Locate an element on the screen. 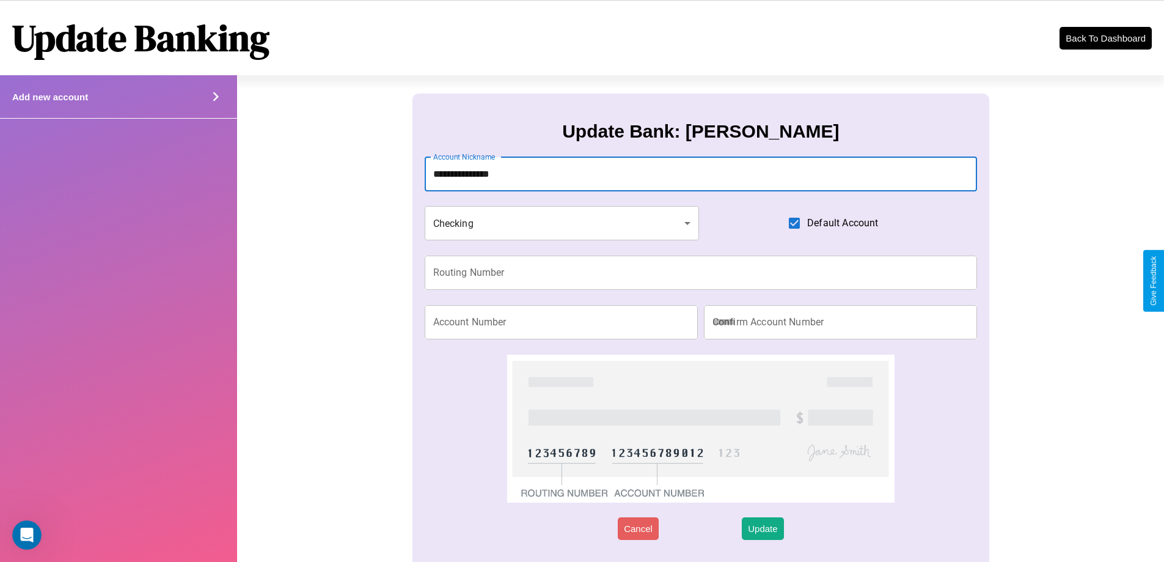  h4: Add new account is located at coordinates (50, 97).